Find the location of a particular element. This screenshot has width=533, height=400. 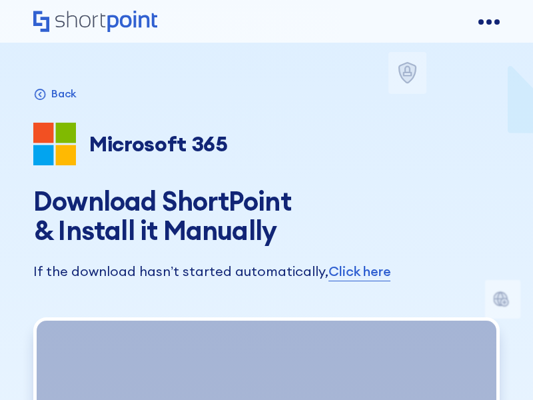

div: Chat Widget is located at coordinates (500, 368).